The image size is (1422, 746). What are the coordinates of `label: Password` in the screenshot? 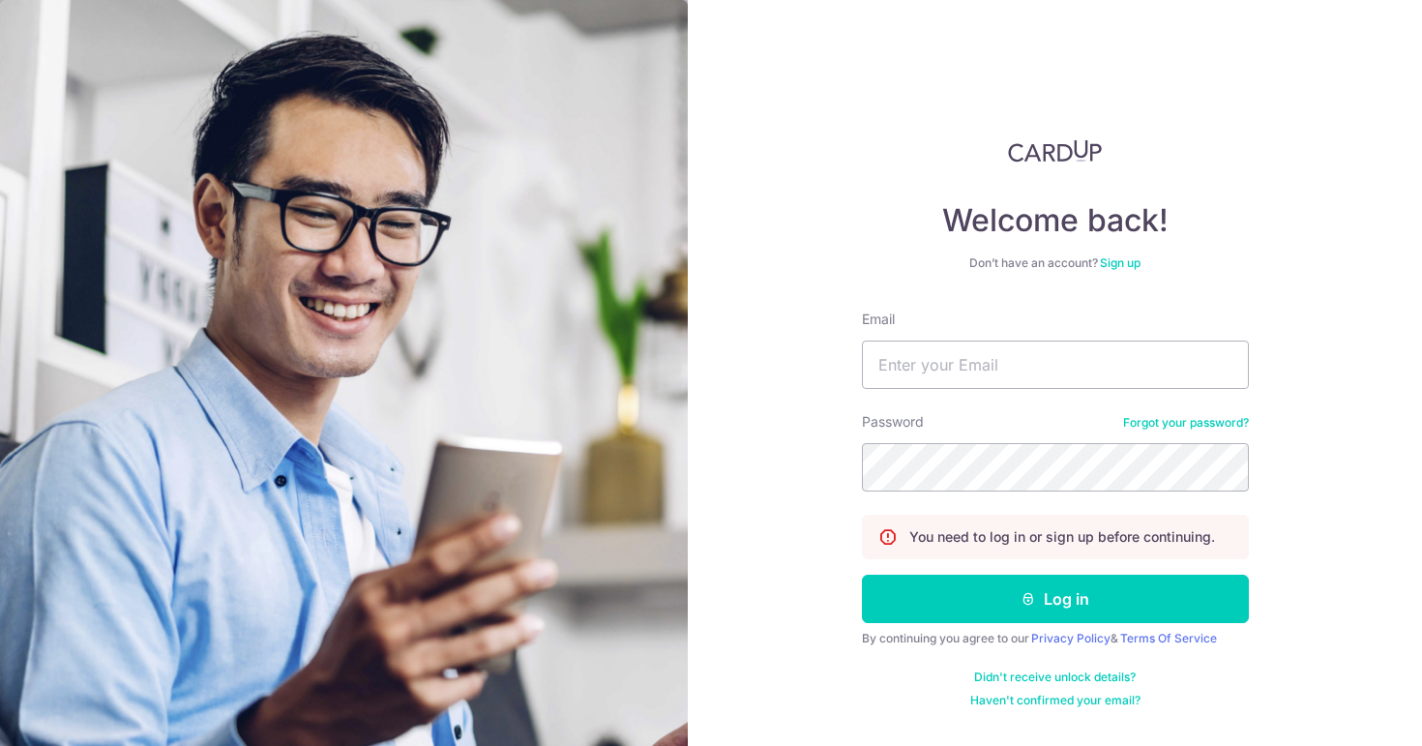 It's located at (893, 422).